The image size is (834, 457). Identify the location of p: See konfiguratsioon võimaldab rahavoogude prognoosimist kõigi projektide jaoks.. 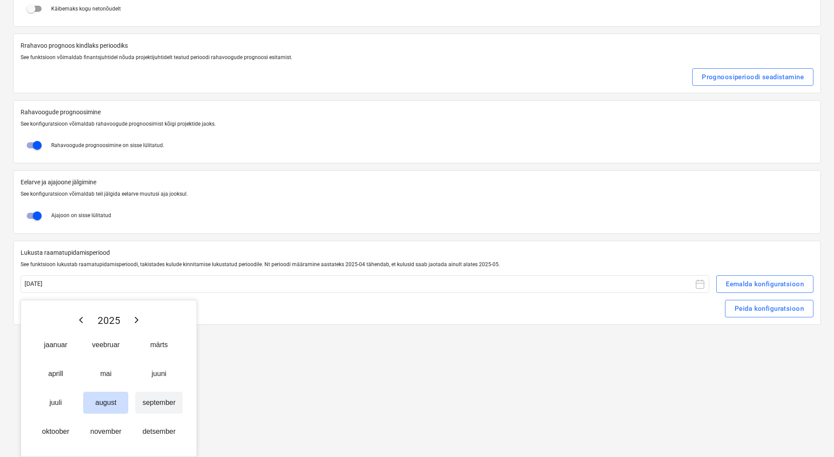
(417, 124).